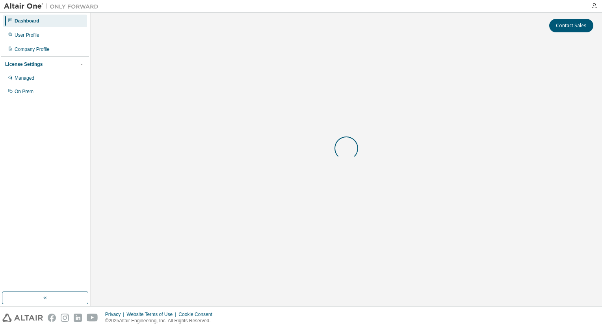  I want to click on img: instagram.svg, so click(65, 317).